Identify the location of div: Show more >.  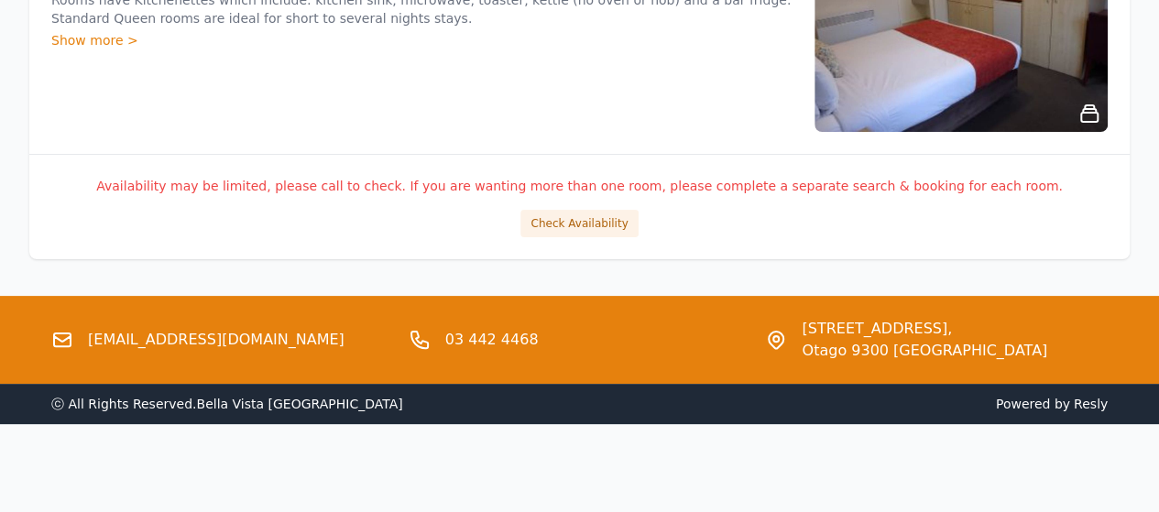
(421, 40).